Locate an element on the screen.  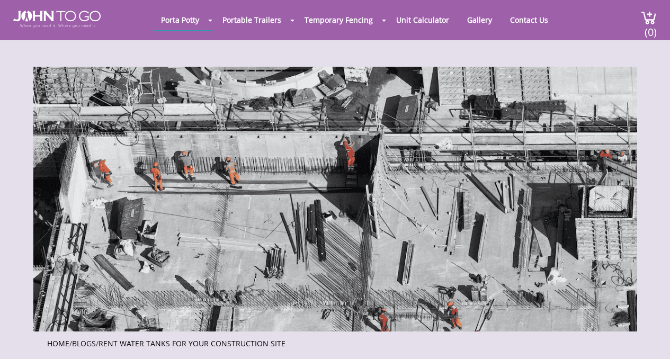
img: JOHN to go is located at coordinates (57, 19).